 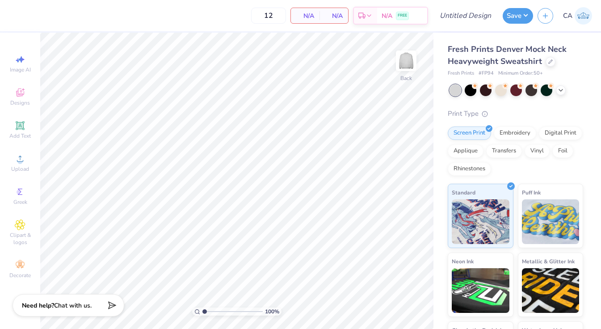 What do you see at coordinates (20, 103) in the screenshot?
I see `span: Designs` at bounding box center [20, 103].